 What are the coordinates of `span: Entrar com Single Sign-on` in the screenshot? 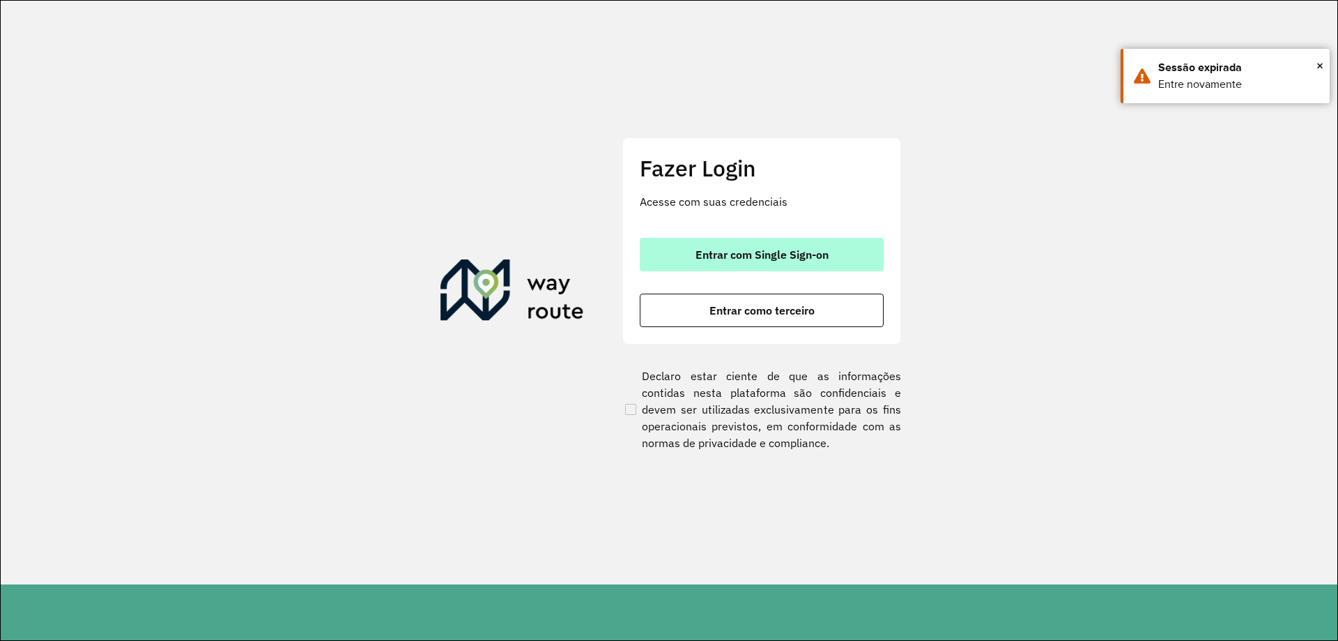 It's located at (762, 254).